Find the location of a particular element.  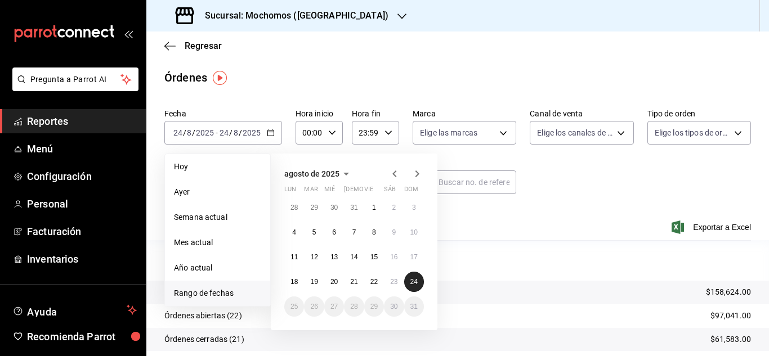

button: 28 de agosto de 2025 is located at coordinates (354, 307).